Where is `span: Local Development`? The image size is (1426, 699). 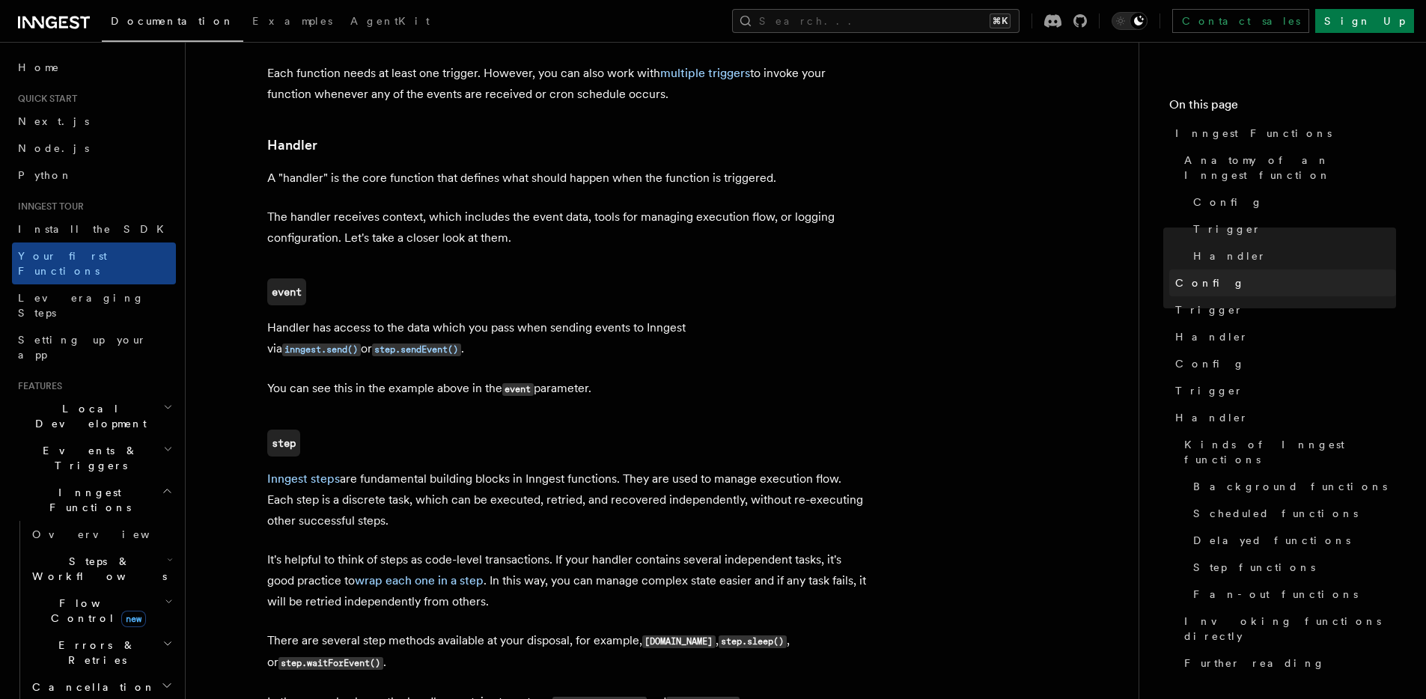
span: Local Development is located at coordinates (88, 416).